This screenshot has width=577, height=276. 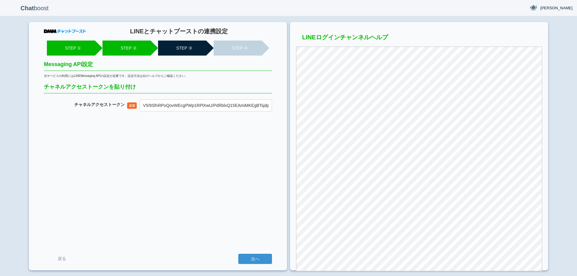 I want to click on img: DMMチャットブースト, so click(x=65, y=31).